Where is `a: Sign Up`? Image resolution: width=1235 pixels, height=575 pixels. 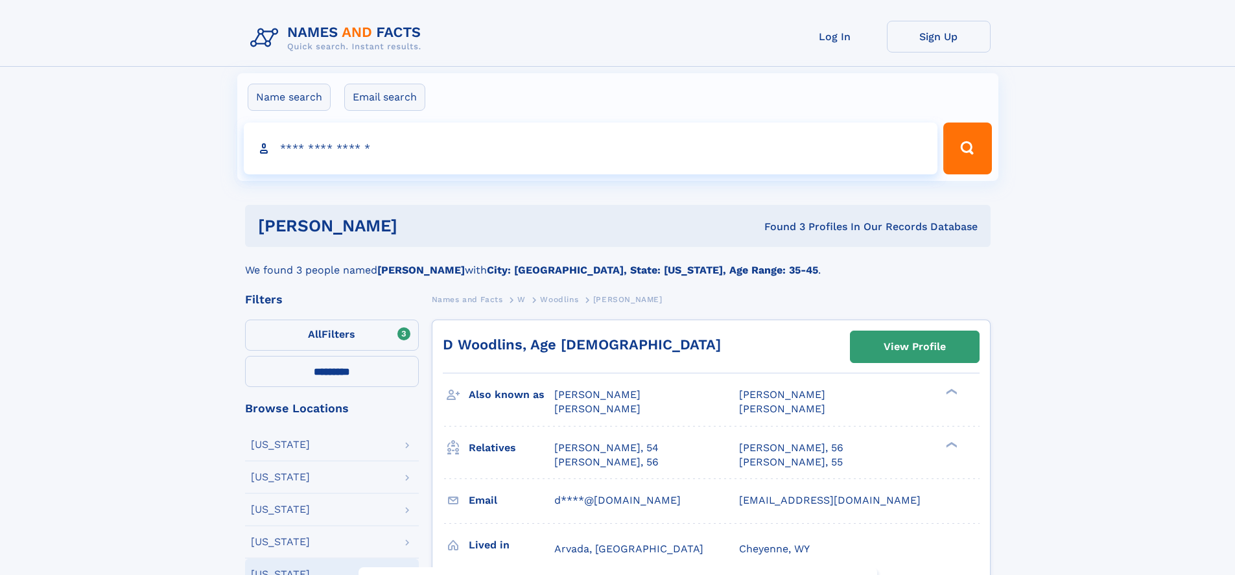
a: Sign Up is located at coordinates (939, 36).